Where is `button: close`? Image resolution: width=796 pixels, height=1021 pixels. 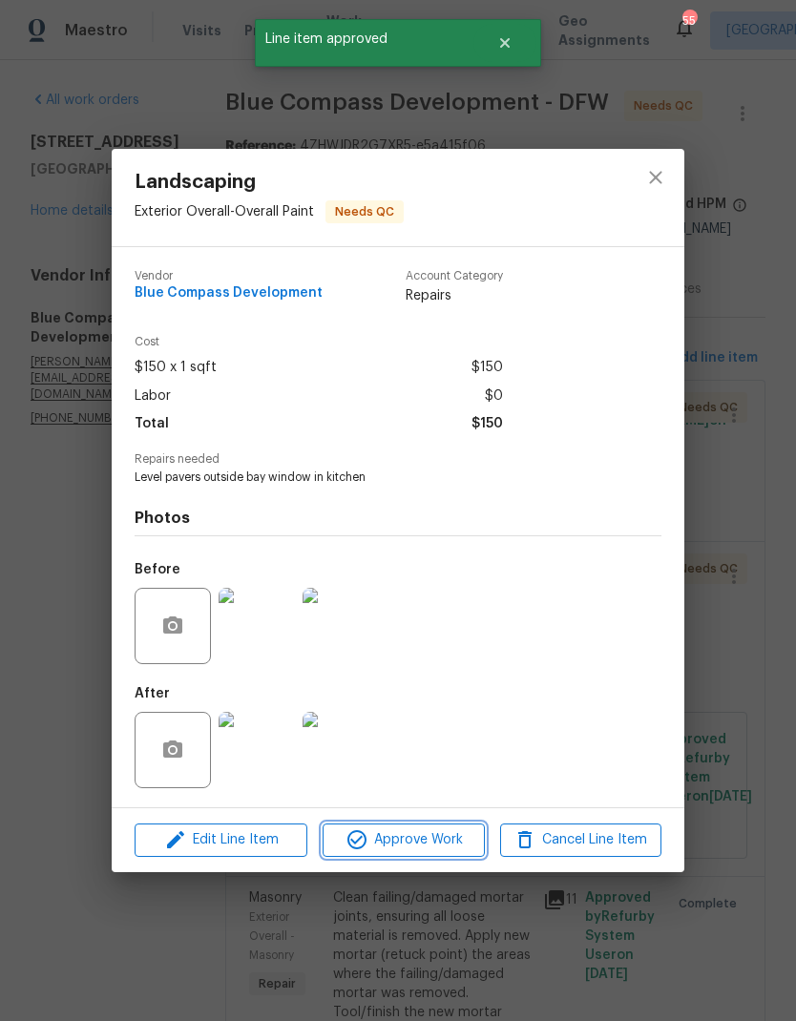 button: close is located at coordinates (656, 177).